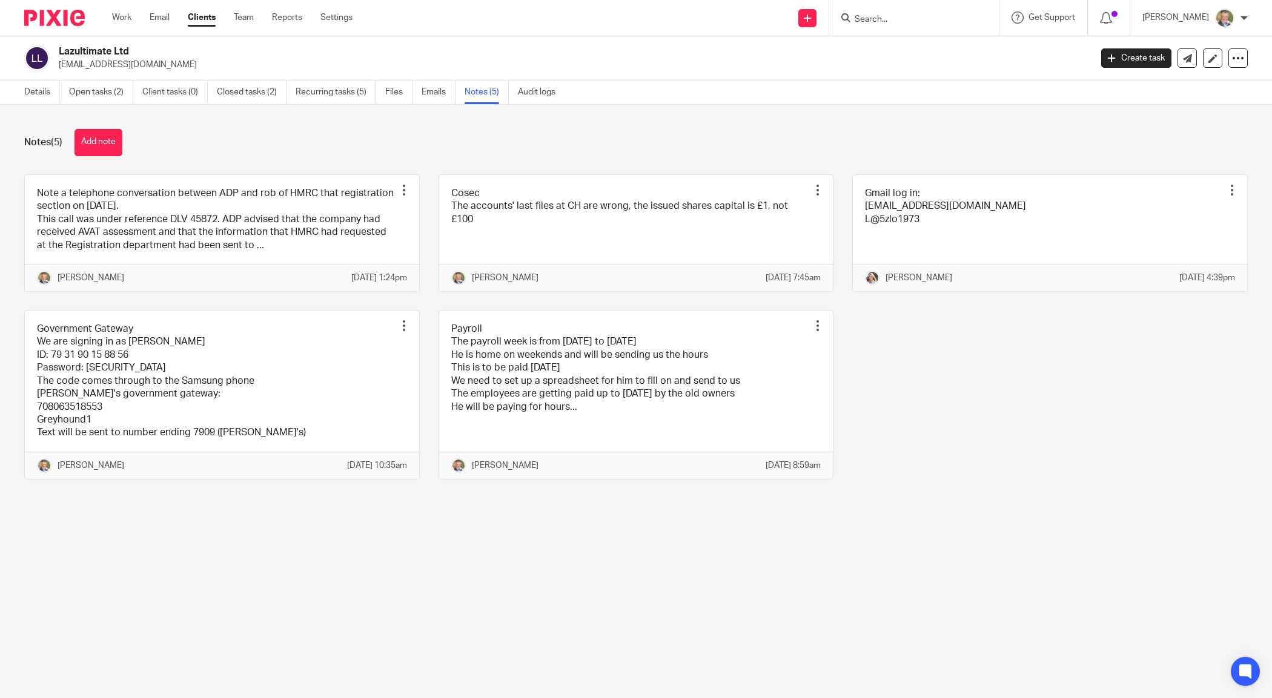 Image resolution: width=1272 pixels, height=698 pixels. Describe the element at coordinates (101, 92) in the screenshot. I see `a: Open tasks (2)` at that location.